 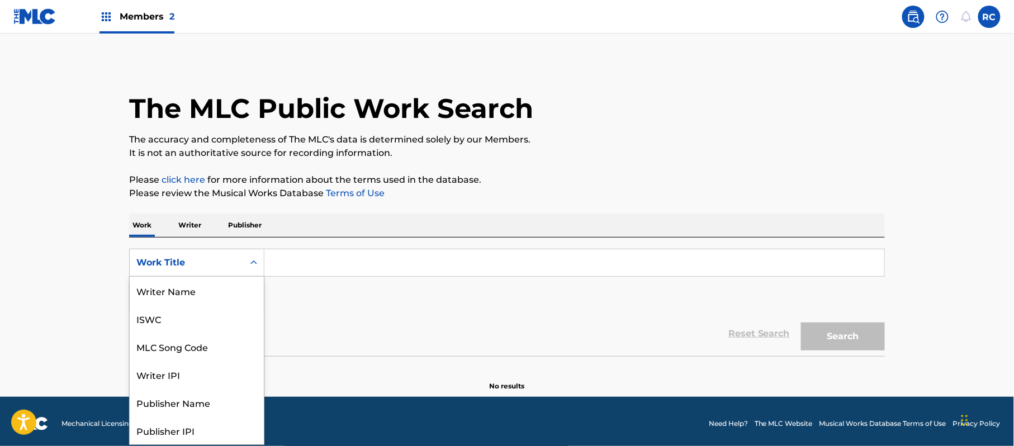 What do you see at coordinates (942, 17) in the screenshot?
I see `div: Help` at bounding box center [942, 17].